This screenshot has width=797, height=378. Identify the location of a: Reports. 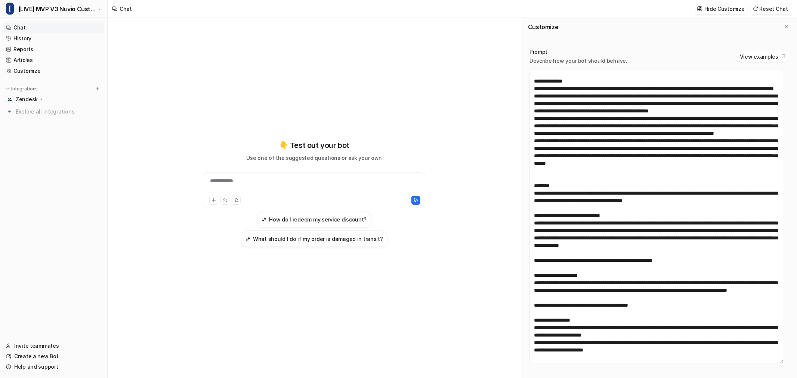
(53, 49).